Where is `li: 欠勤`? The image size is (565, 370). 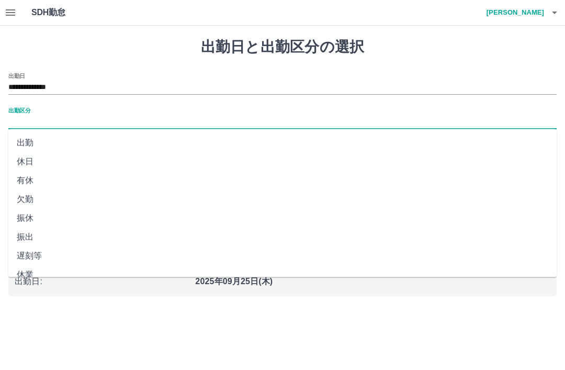 li: 欠勤 is located at coordinates (283, 199).